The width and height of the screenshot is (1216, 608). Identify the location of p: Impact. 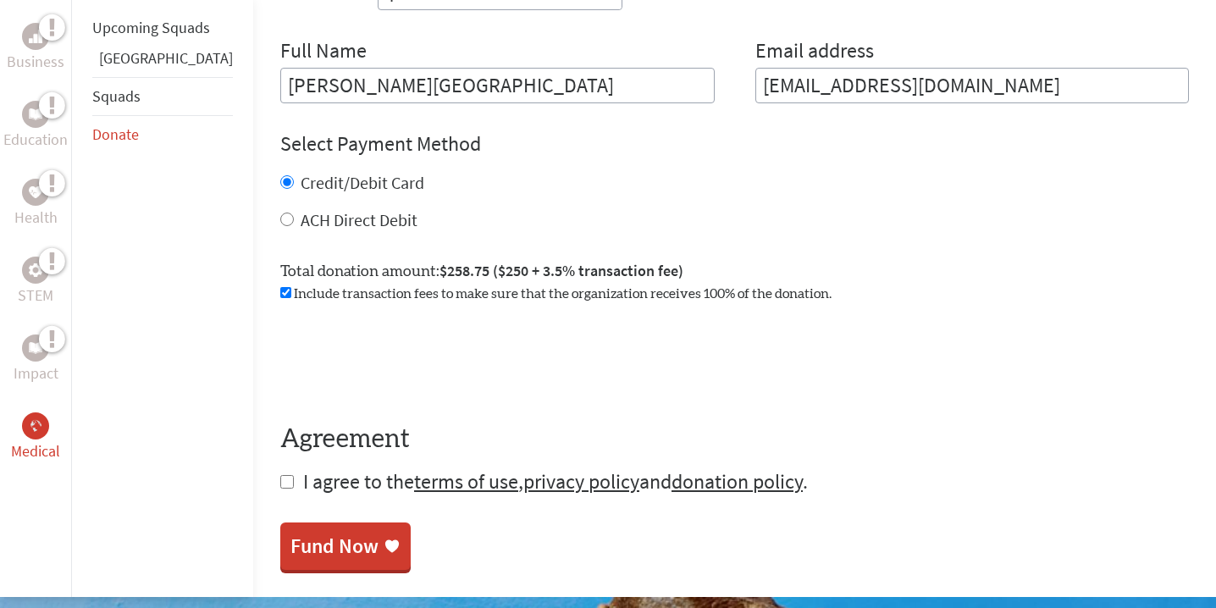
(36, 373).